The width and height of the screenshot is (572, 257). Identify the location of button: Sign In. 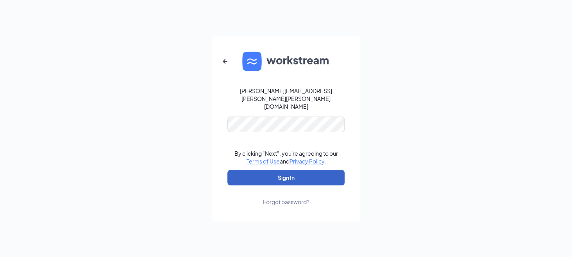
(286, 177).